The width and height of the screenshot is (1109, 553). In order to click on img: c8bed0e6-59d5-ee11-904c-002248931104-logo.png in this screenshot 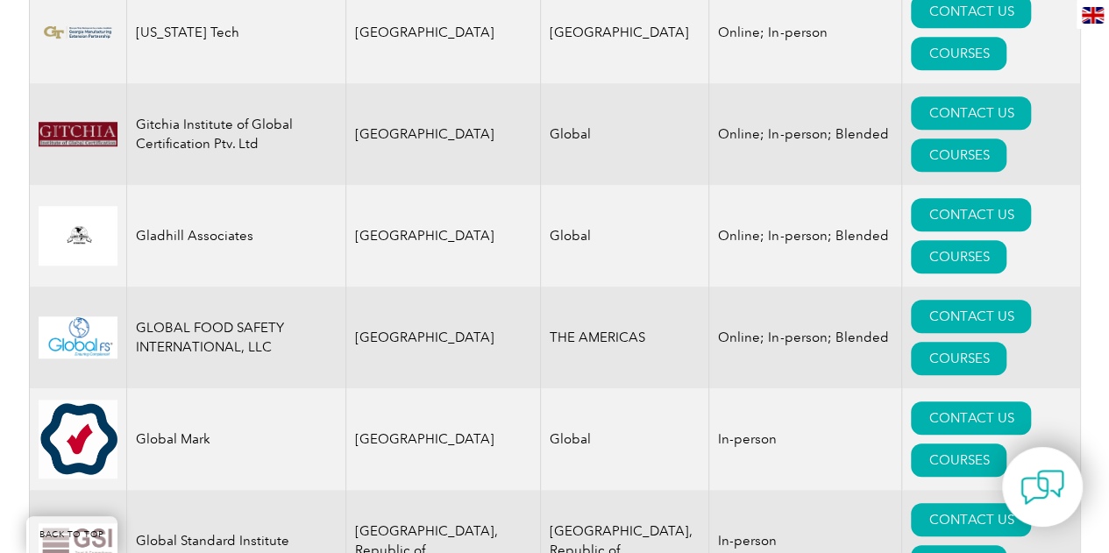, I will do `click(78, 134)`.